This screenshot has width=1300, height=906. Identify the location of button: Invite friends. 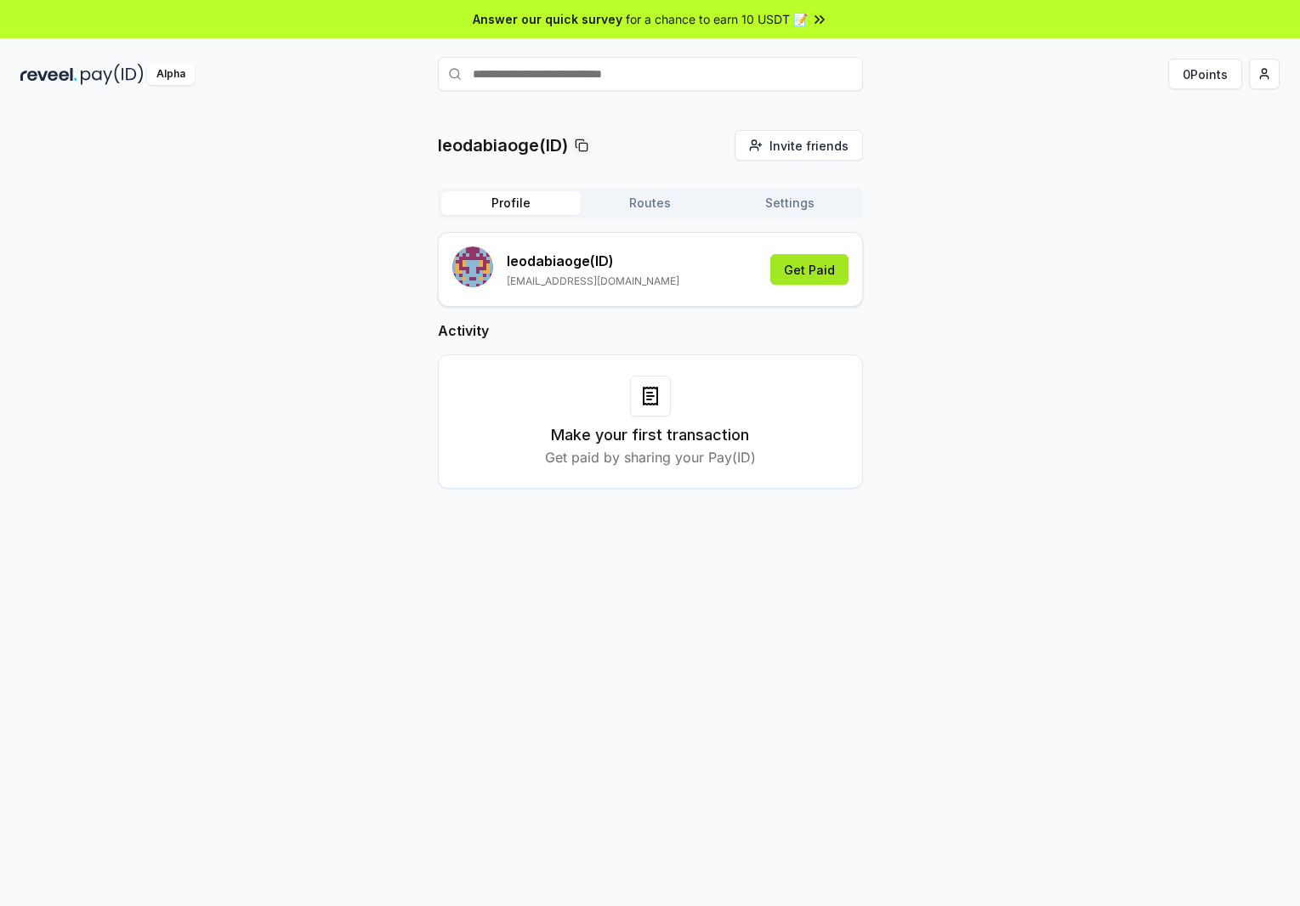
(798, 145).